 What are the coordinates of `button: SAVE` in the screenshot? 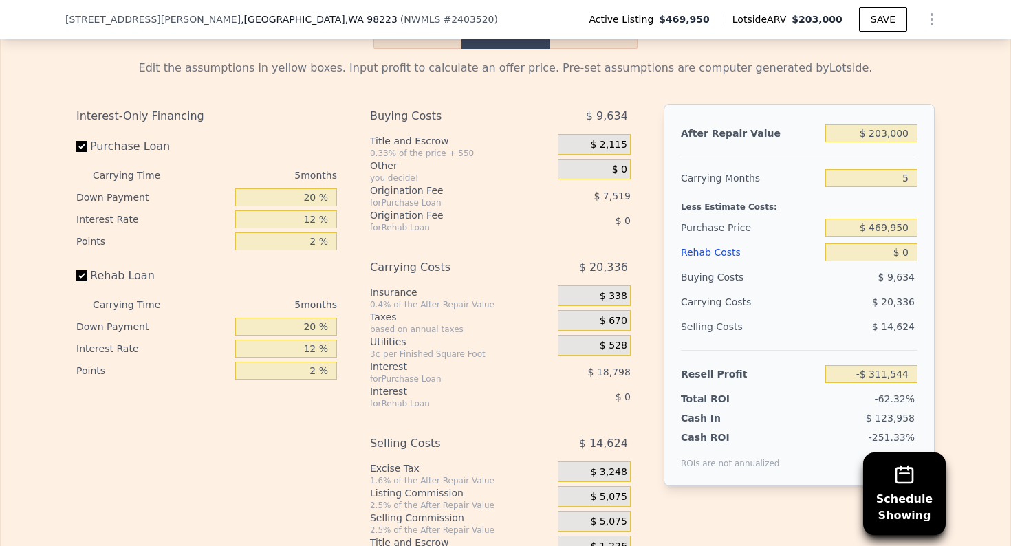 It's located at (883, 19).